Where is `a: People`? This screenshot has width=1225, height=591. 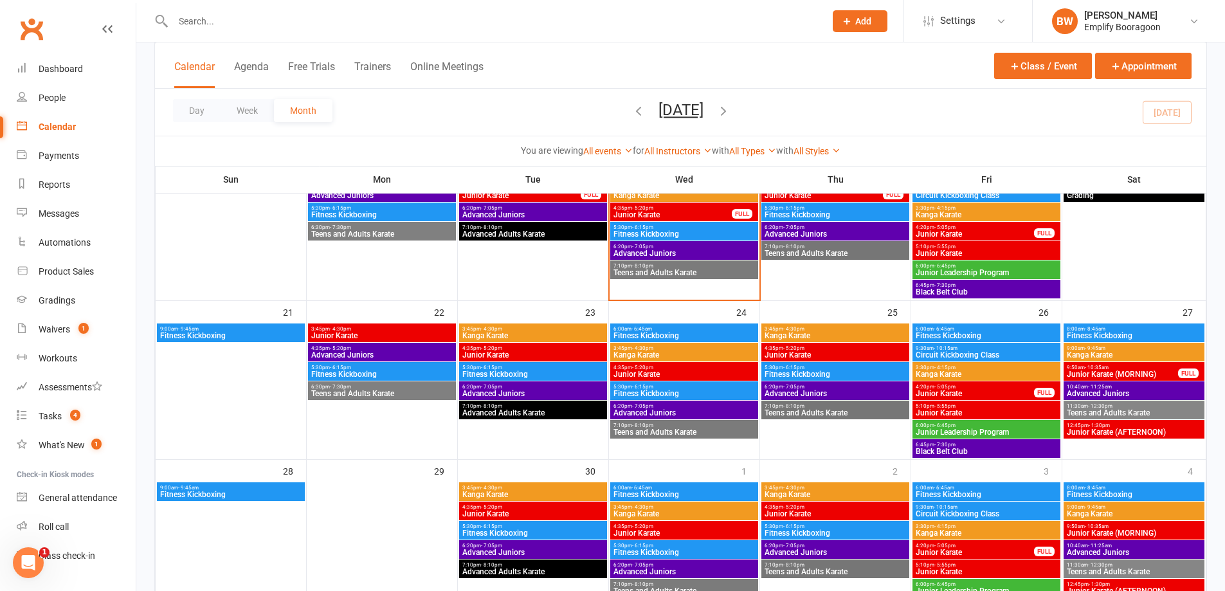 a: People is located at coordinates (76, 98).